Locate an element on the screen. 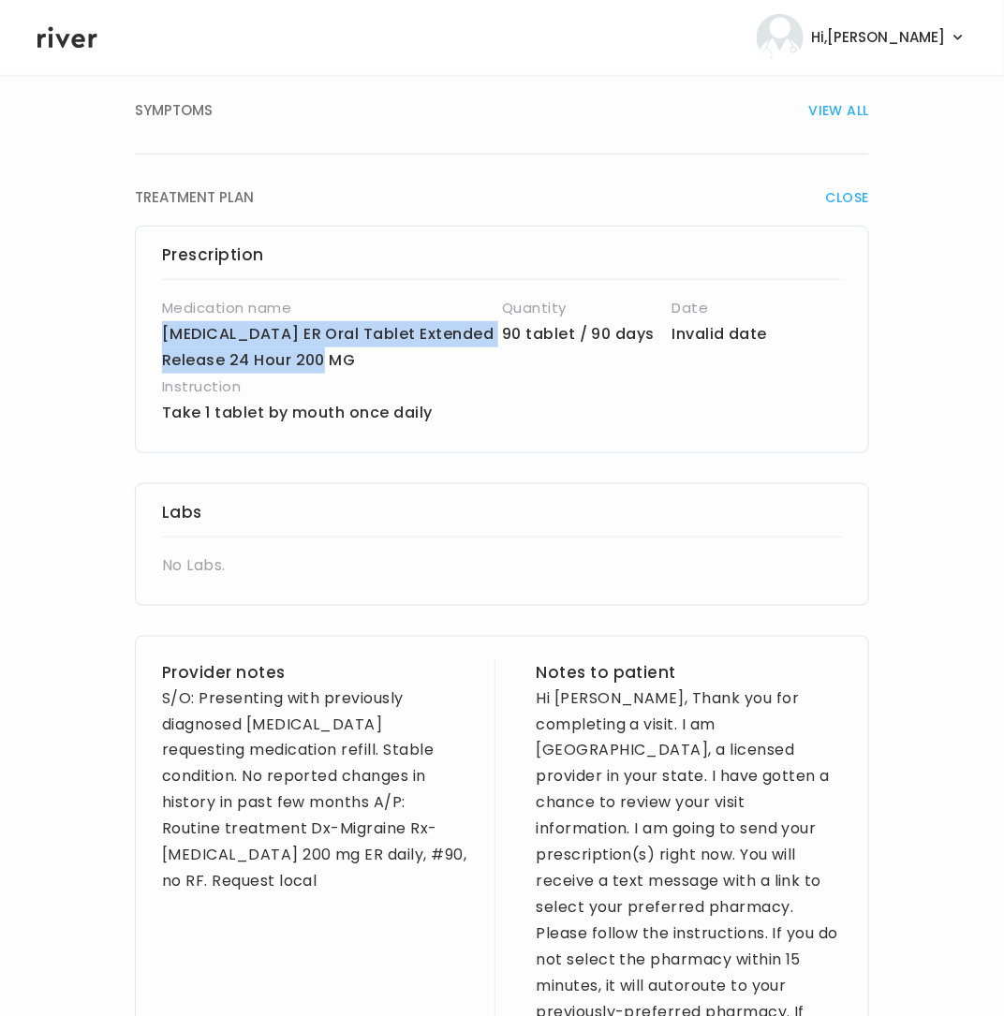  h4: Instruction is located at coordinates (445, 387).